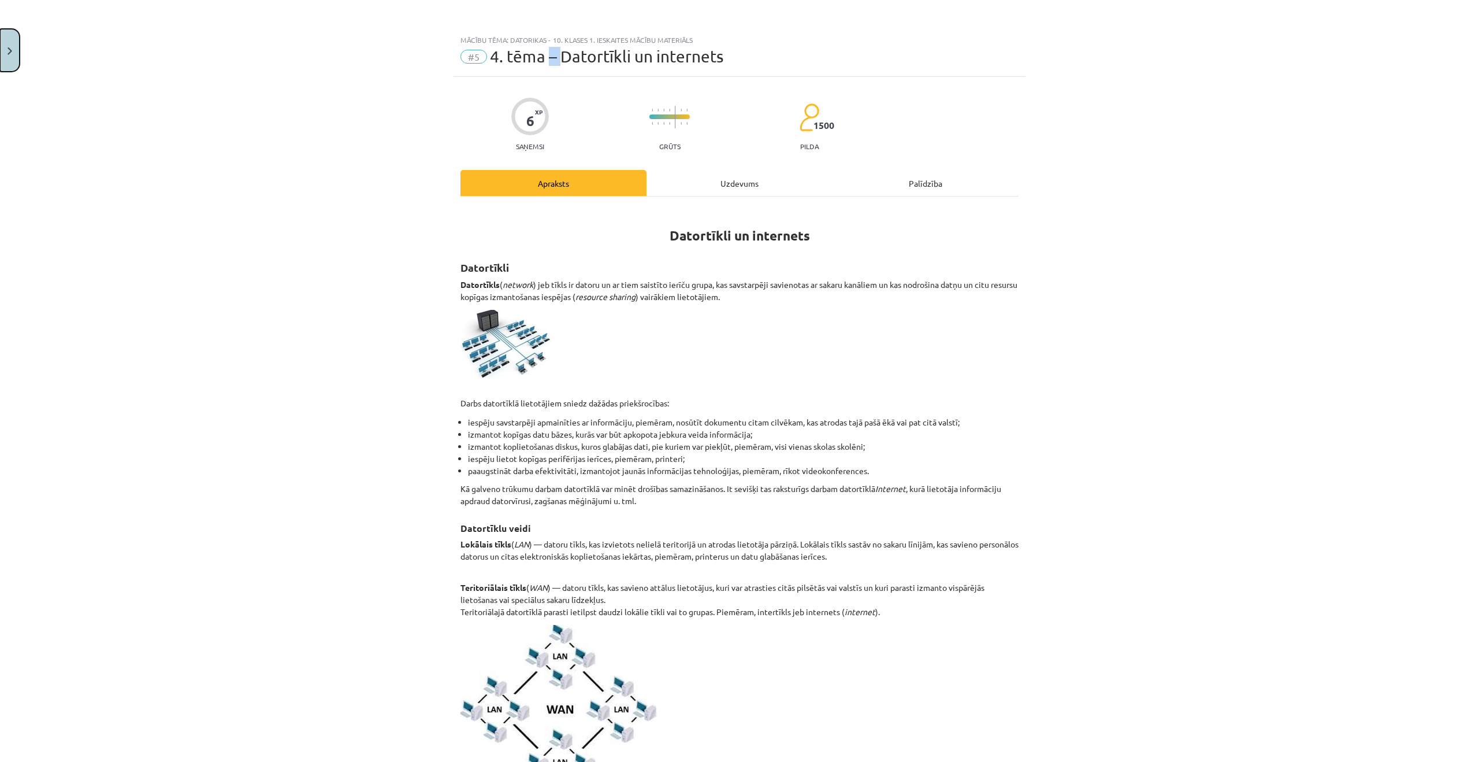 This screenshot has height=762, width=1479. What do you see at coordinates (743, 446) in the screenshot?
I see `li: izmantot koplietošanas diskus, kuros glabājas dati, pie kuriem var piekļūt, piemēram, visi vienas...` at bounding box center [743, 446].